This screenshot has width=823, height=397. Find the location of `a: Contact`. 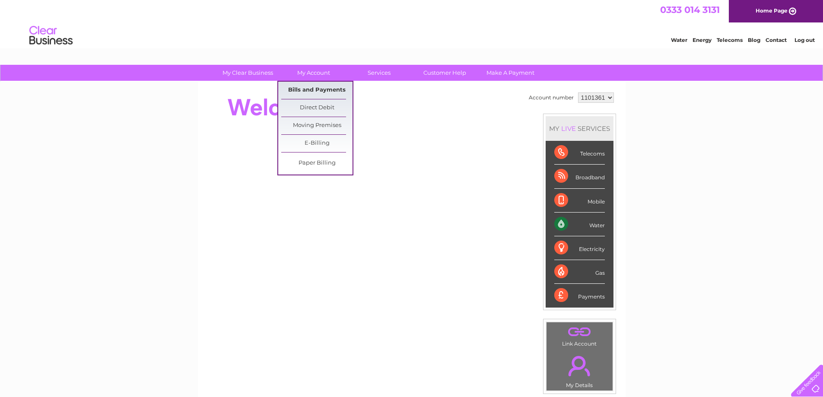

a: Contact is located at coordinates (776, 40).